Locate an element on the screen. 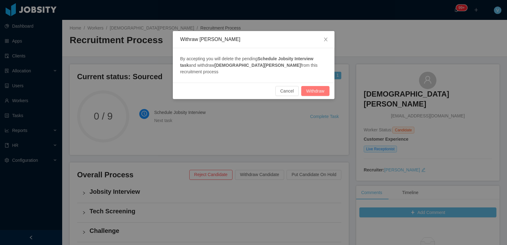 The height and width of the screenshot is (245, 507). button: Close is located at coordinates (326, 40).